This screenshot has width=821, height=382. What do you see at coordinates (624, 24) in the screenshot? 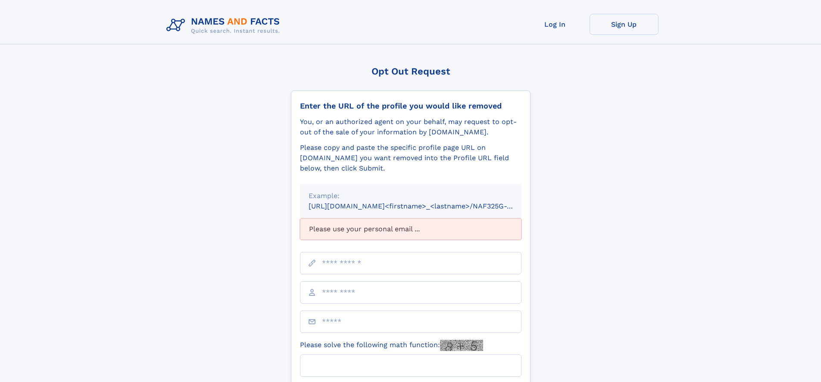
I see `a: Sign Up` at bounding box center [624, 24].